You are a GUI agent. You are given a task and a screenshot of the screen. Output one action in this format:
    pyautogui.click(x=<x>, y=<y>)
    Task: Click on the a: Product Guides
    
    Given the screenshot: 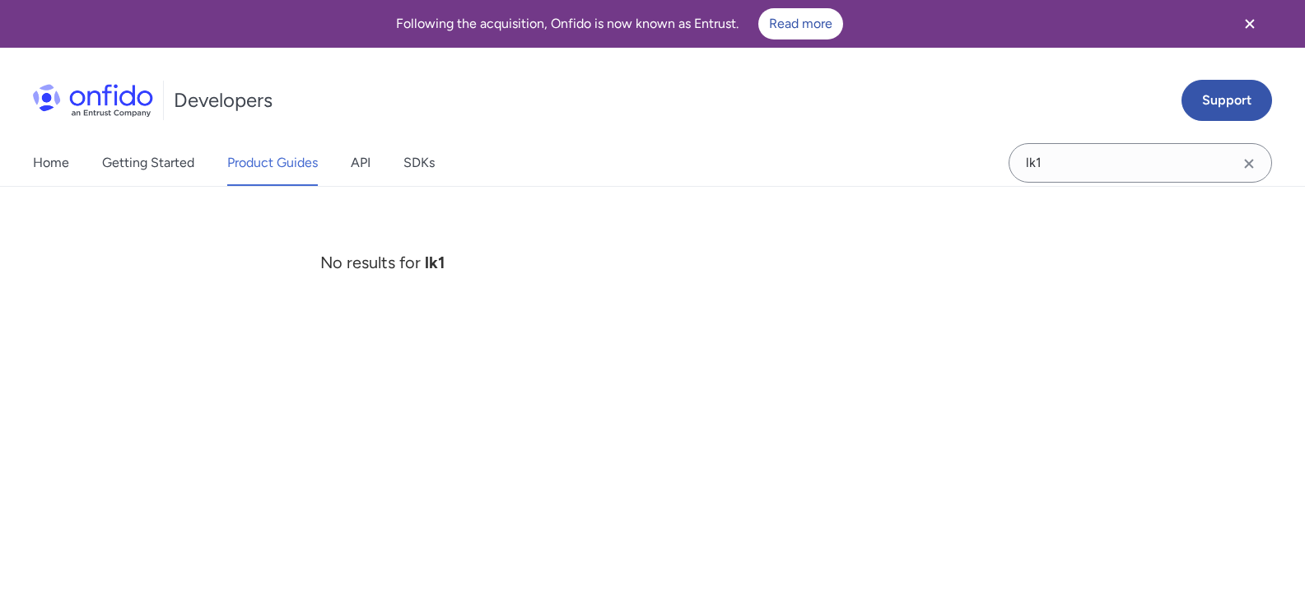 What is the action you would take?
    pyautogui.click(x=272, y=163)
    